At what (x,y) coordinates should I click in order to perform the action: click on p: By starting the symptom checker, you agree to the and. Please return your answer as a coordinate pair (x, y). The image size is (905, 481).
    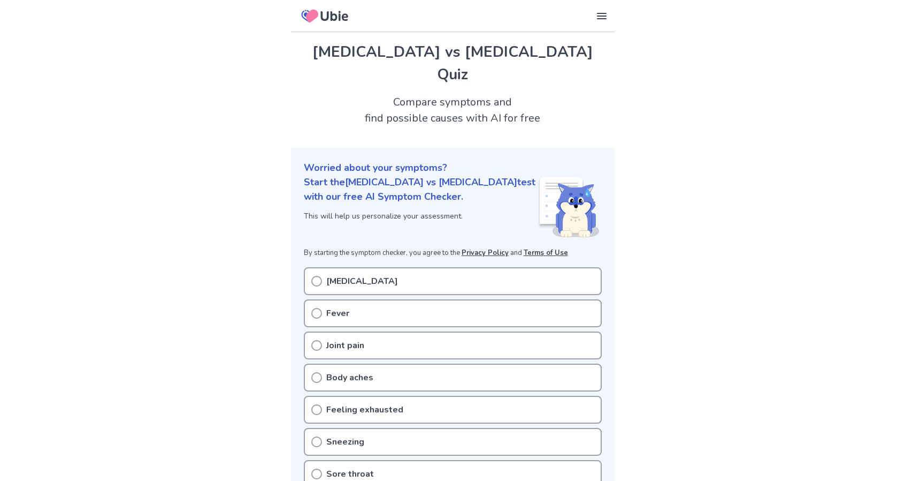
    Looking at the image, I should click on (453, 253).